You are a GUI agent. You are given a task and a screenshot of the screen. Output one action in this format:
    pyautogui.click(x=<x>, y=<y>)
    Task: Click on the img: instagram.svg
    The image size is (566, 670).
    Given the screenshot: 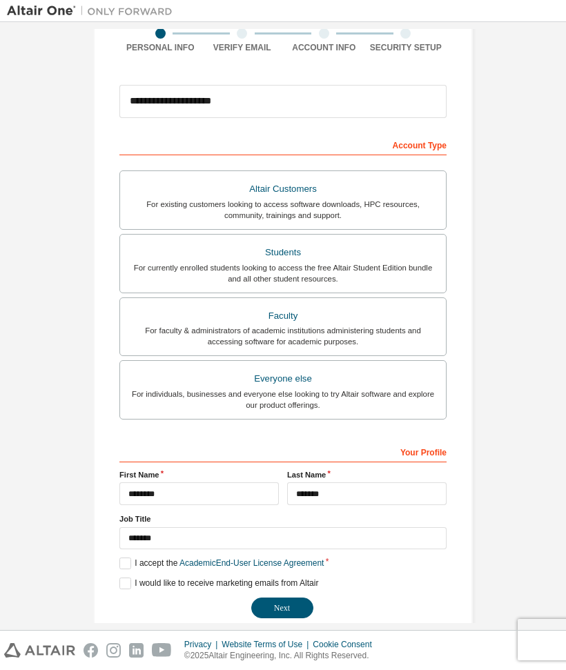 What is the action you would take?
    pyautogui.click(x=113, y=650)
    